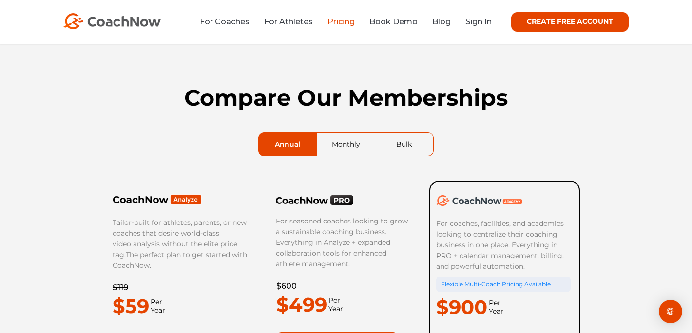 The height and width of the screenshot is (333, 692). I want to click on span: For coaches, facilities, and academies looking to centralize their coaching business in one place..., so click(501, 245).